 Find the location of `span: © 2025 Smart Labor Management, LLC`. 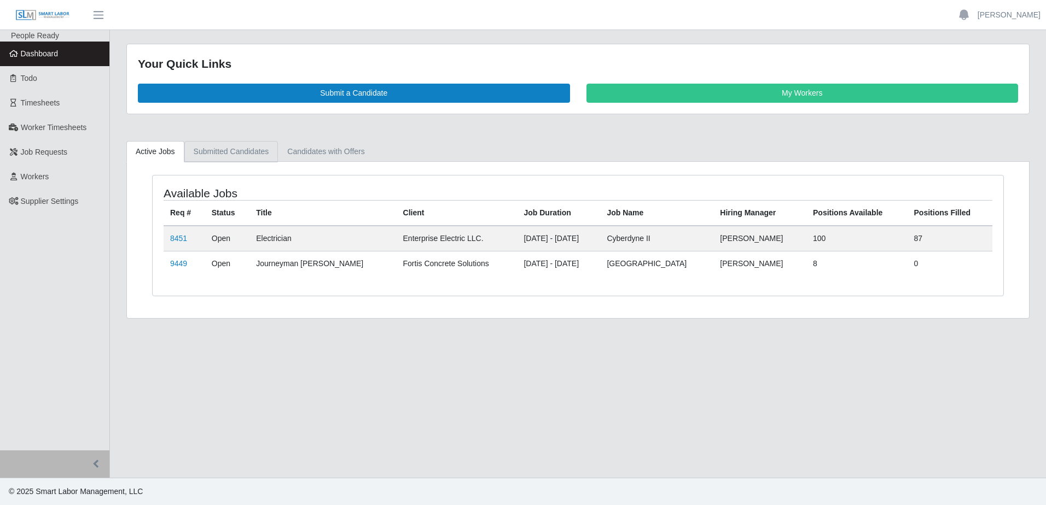

span: © 2025 Smart Labor Management, LLC is located at coordinates (75, 492).